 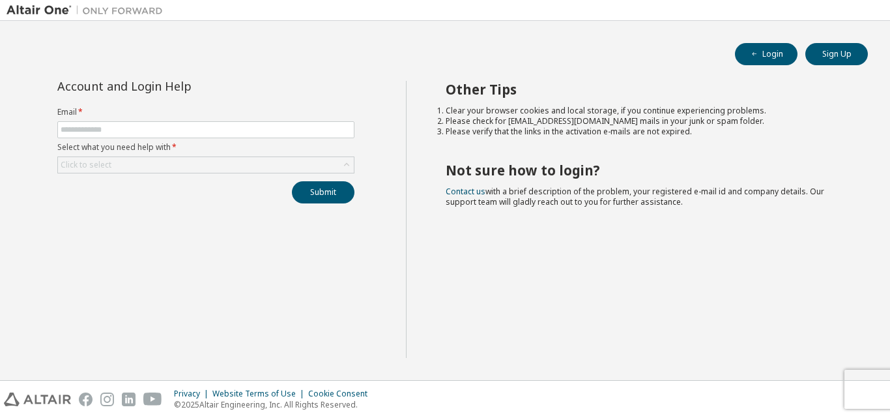 I want to click on p: © 2025 Altair Engineering, Inc. All Rights Reserved., so click(x=274, y=404).